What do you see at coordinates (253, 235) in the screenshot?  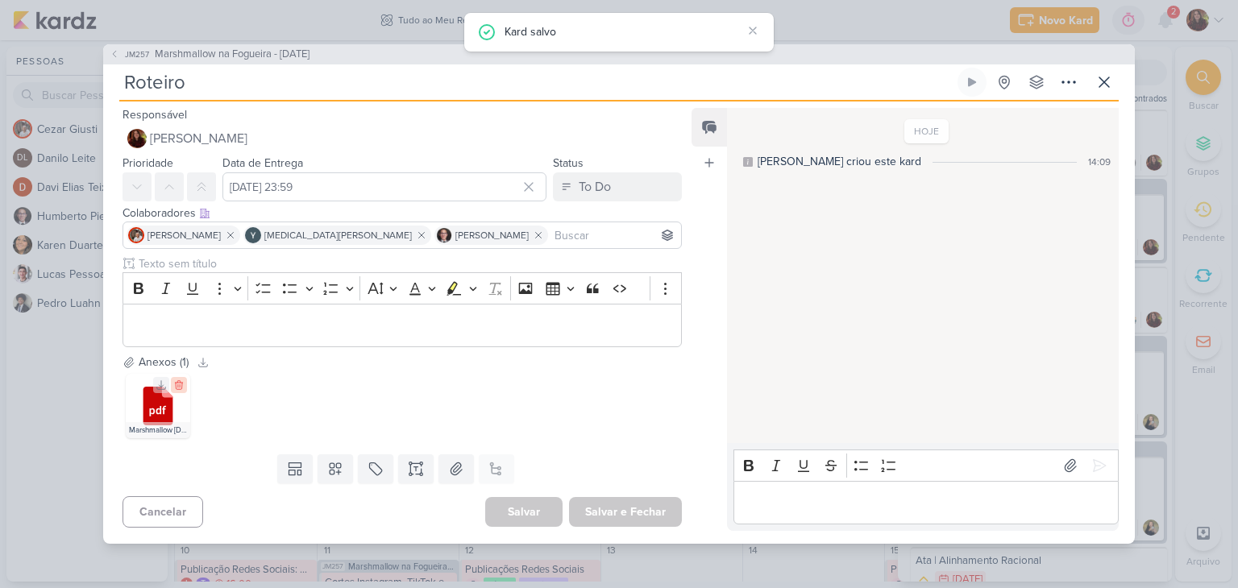 I see `img: Yasmin Marchiori` at bounding box center [253, 235].